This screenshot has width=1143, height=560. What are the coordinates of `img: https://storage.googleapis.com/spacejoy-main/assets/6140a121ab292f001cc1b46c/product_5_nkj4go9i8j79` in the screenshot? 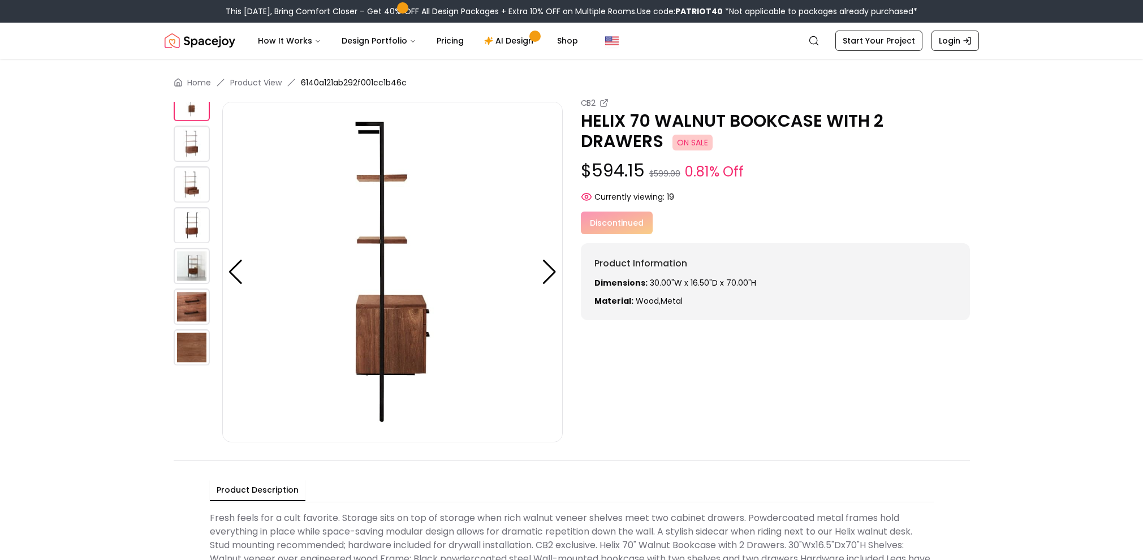 It's located at (192, 266).